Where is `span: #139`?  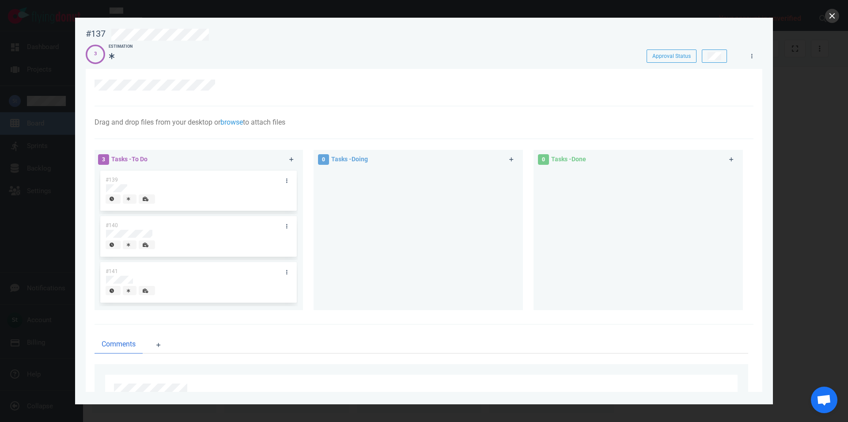
span: #139 is located at coordinates (112, 180).